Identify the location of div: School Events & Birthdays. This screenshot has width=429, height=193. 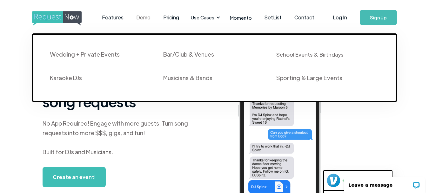
(310, 54).